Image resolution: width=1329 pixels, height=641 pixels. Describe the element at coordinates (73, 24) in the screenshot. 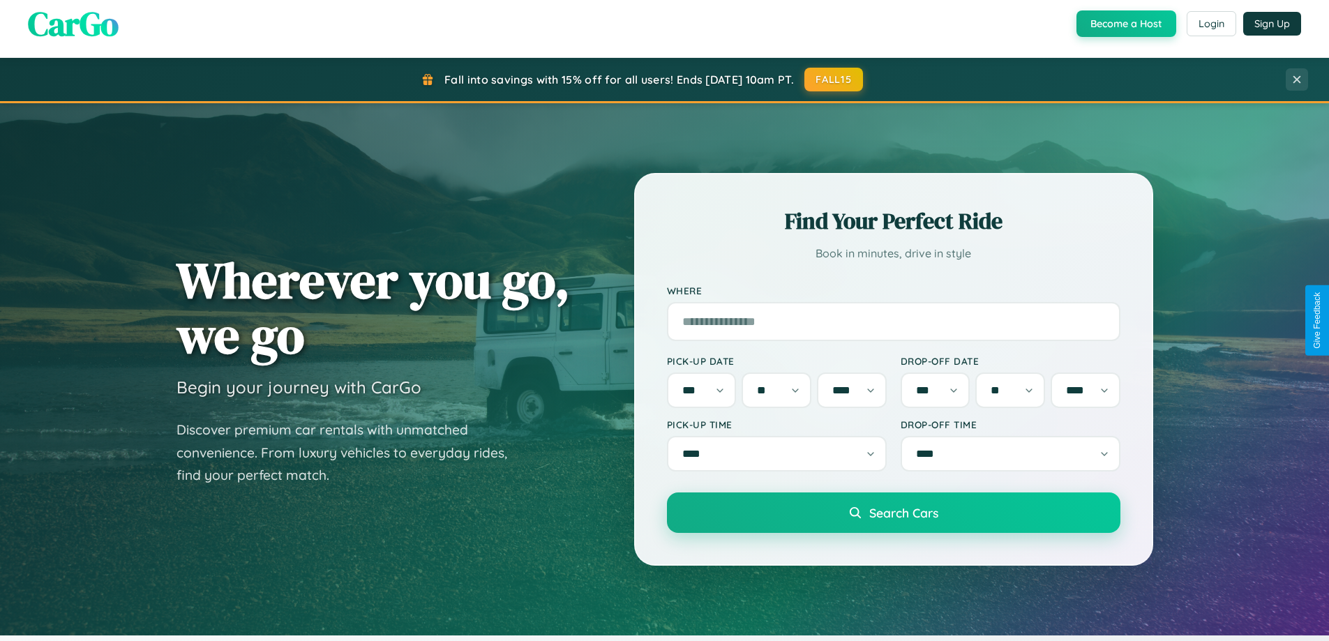

I see `span: CarGo` at that location.